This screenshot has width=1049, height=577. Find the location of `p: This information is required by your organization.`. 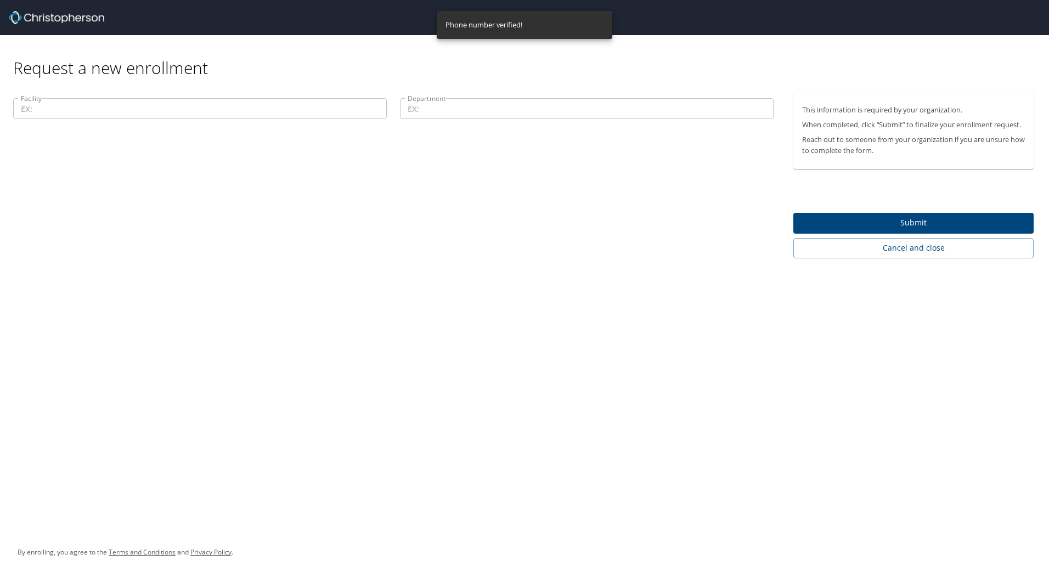

p: This information is required by your organization. is located at coordinates (914, 110).